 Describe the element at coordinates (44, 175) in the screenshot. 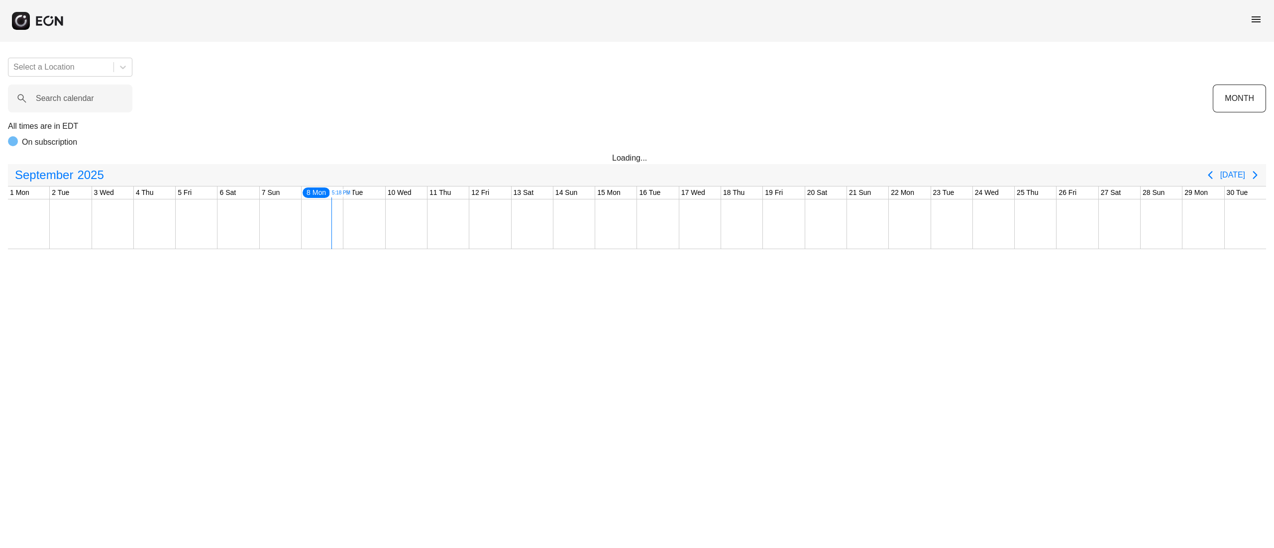

I see `span: September` at that location.